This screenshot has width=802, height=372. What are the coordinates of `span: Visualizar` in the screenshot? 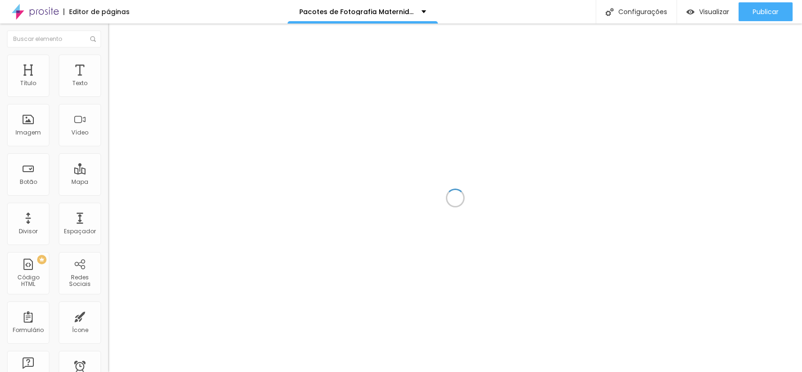 It's located at (714, 12).